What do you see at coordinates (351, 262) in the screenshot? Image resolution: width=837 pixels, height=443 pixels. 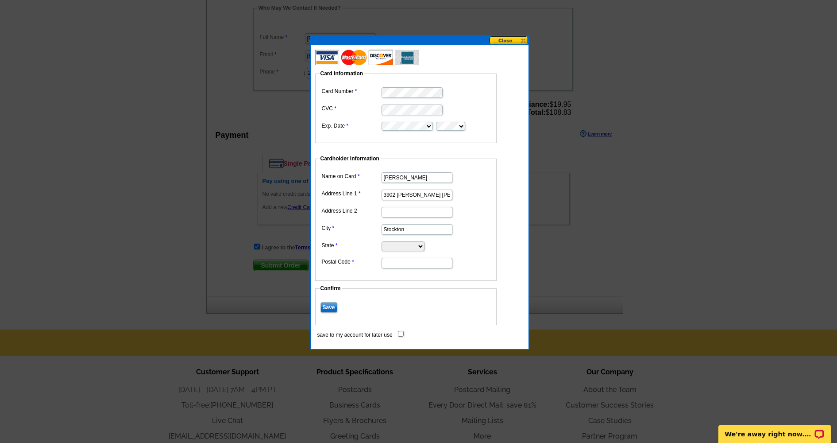 I see `label: Postal Code` at bounding box center [351, 262].